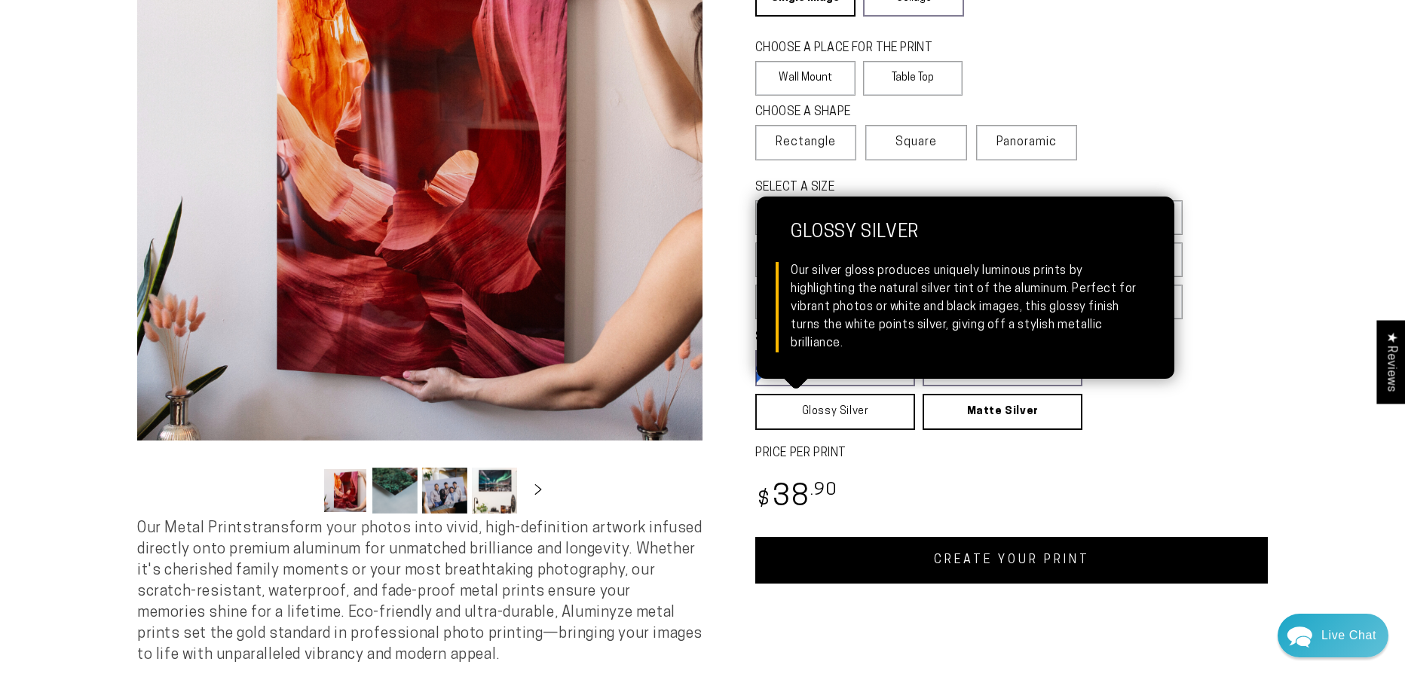 The image size is (1405, 695). I want to click on legend: CHOOSE A PLACE FOR THE PRINT, so click(851, 48).